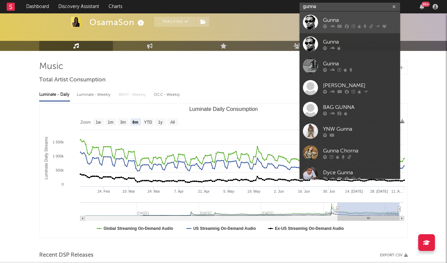 Image resolution: width=447 pixels, height=263 pixels. What do you see at coordinates (111, 122) in the screenshot?
I see `text: 1m` at bounding box center [111, 122].